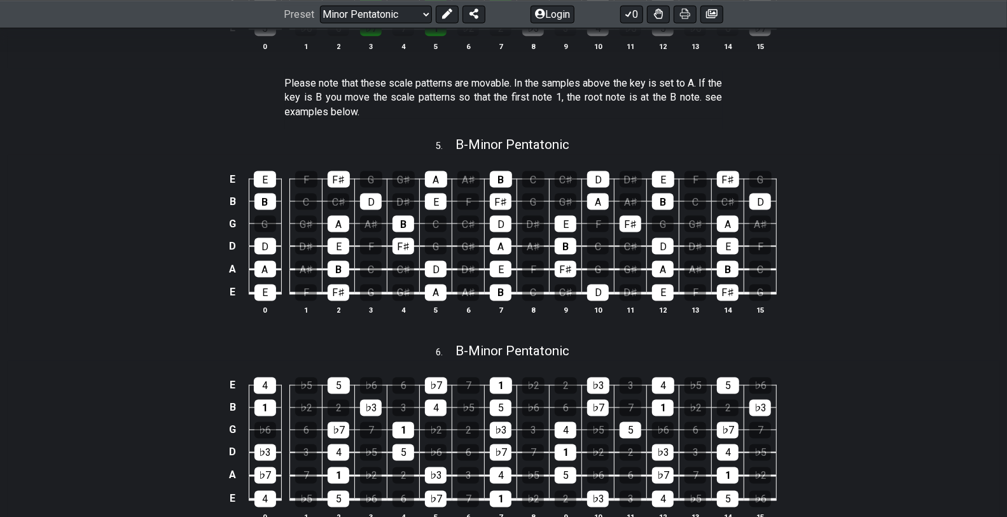  Describe the element at coordinates (446, 146) in the screenshot. I see `span: 5 .` at that location.